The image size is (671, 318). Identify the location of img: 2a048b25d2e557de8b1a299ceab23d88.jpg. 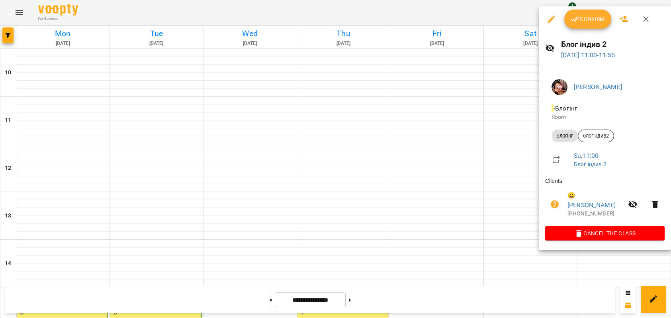
(559, 87).